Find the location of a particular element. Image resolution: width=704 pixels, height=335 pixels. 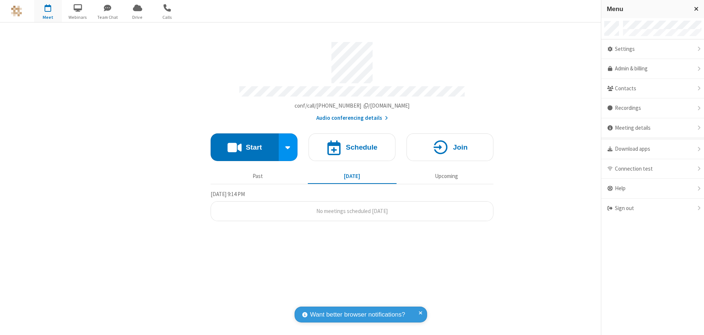

h4: Schedule is located at coordinates (361, 147).